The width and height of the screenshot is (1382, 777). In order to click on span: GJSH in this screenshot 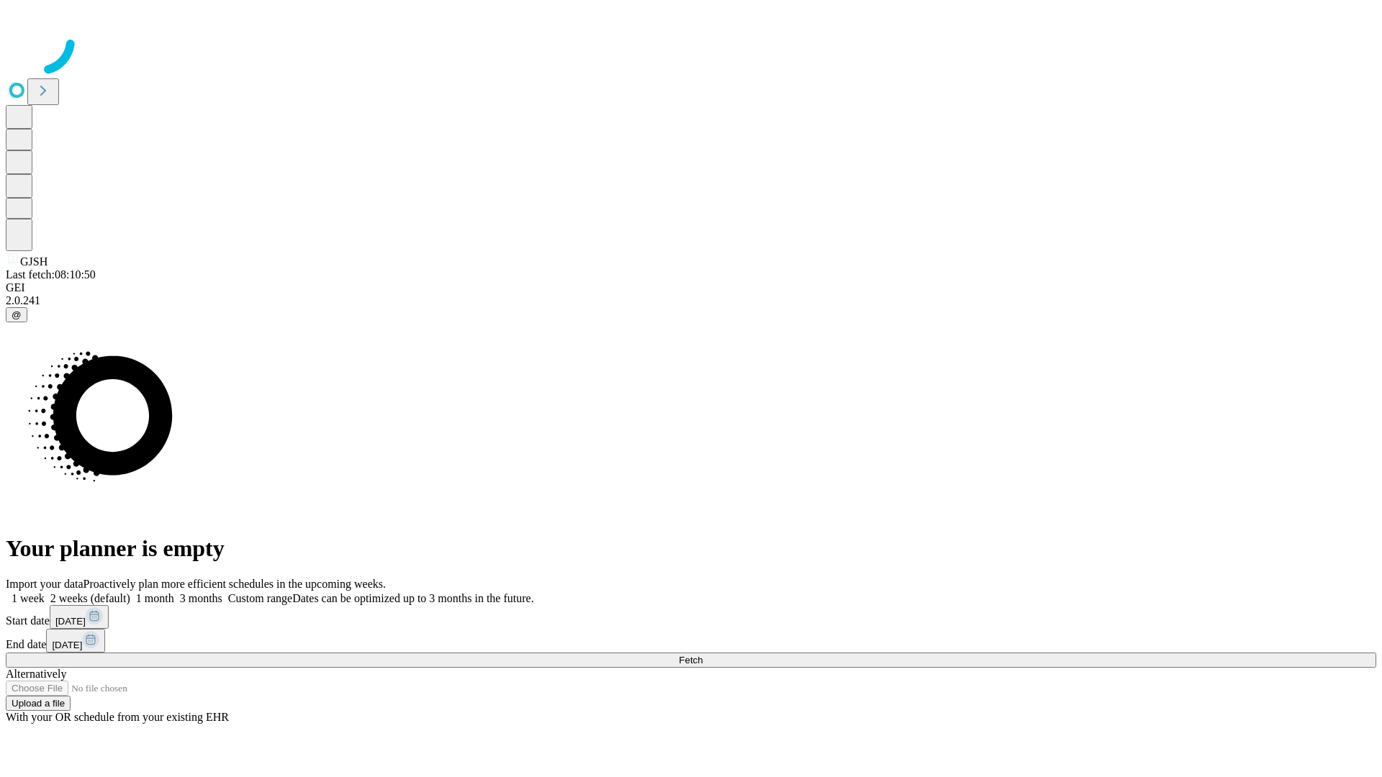, I will do `click(34, 261)`.